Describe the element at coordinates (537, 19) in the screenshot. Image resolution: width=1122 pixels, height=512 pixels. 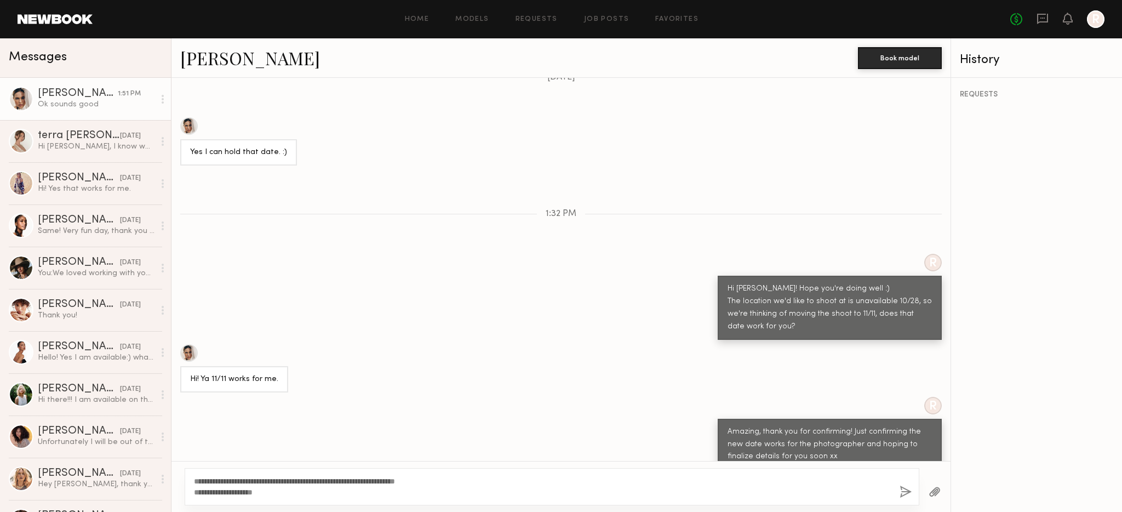
I see `a: Requests` at that location.